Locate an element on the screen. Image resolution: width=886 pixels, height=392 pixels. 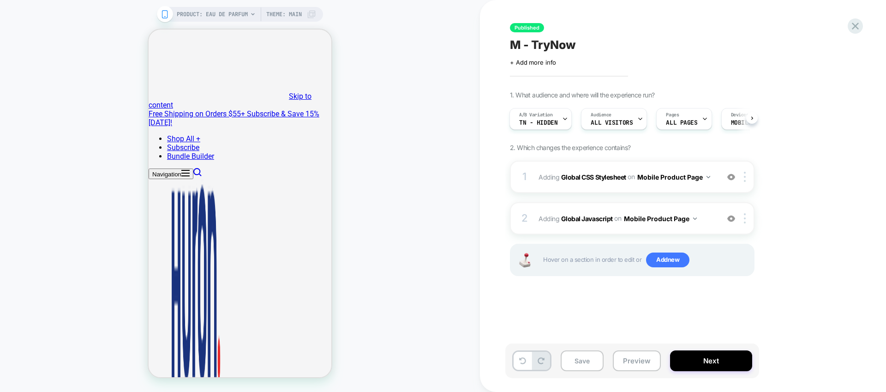
button: Preview is located at coordinates (637, 361).